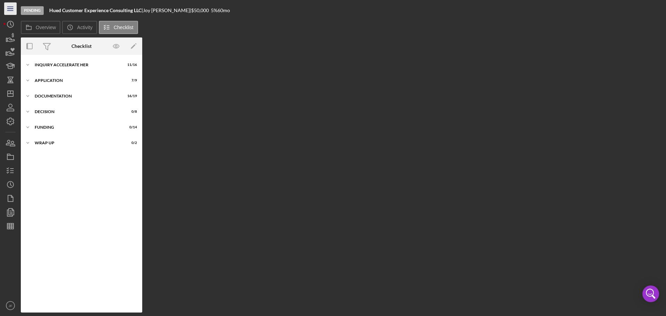  What do you see at coordinates (77, 65) in the screenshot?
I see `div: Inquiry Accelerate Her` at bounding box center [77, 65].